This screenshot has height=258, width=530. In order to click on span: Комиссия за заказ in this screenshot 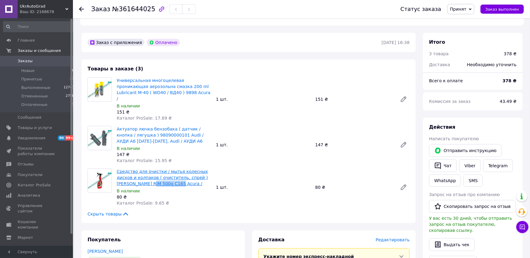, I will do `click(450, 101)`.